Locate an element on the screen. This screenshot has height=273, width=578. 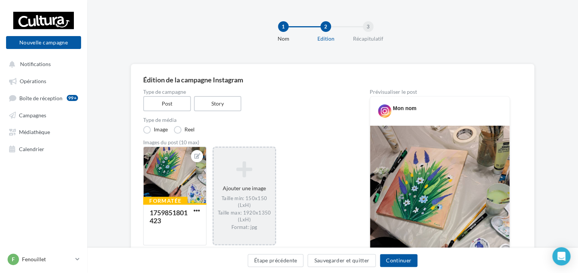
span: Boîte de réception is located at coordinates (41, 97).